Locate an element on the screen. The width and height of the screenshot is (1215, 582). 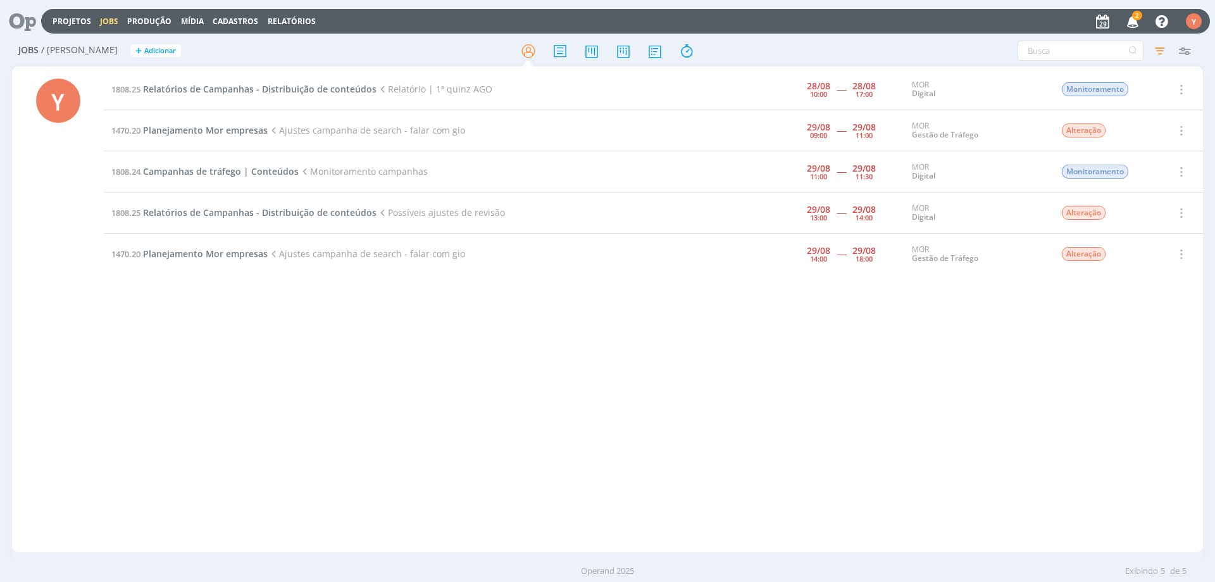
input: Busca is located at coordinates (1080, 51).